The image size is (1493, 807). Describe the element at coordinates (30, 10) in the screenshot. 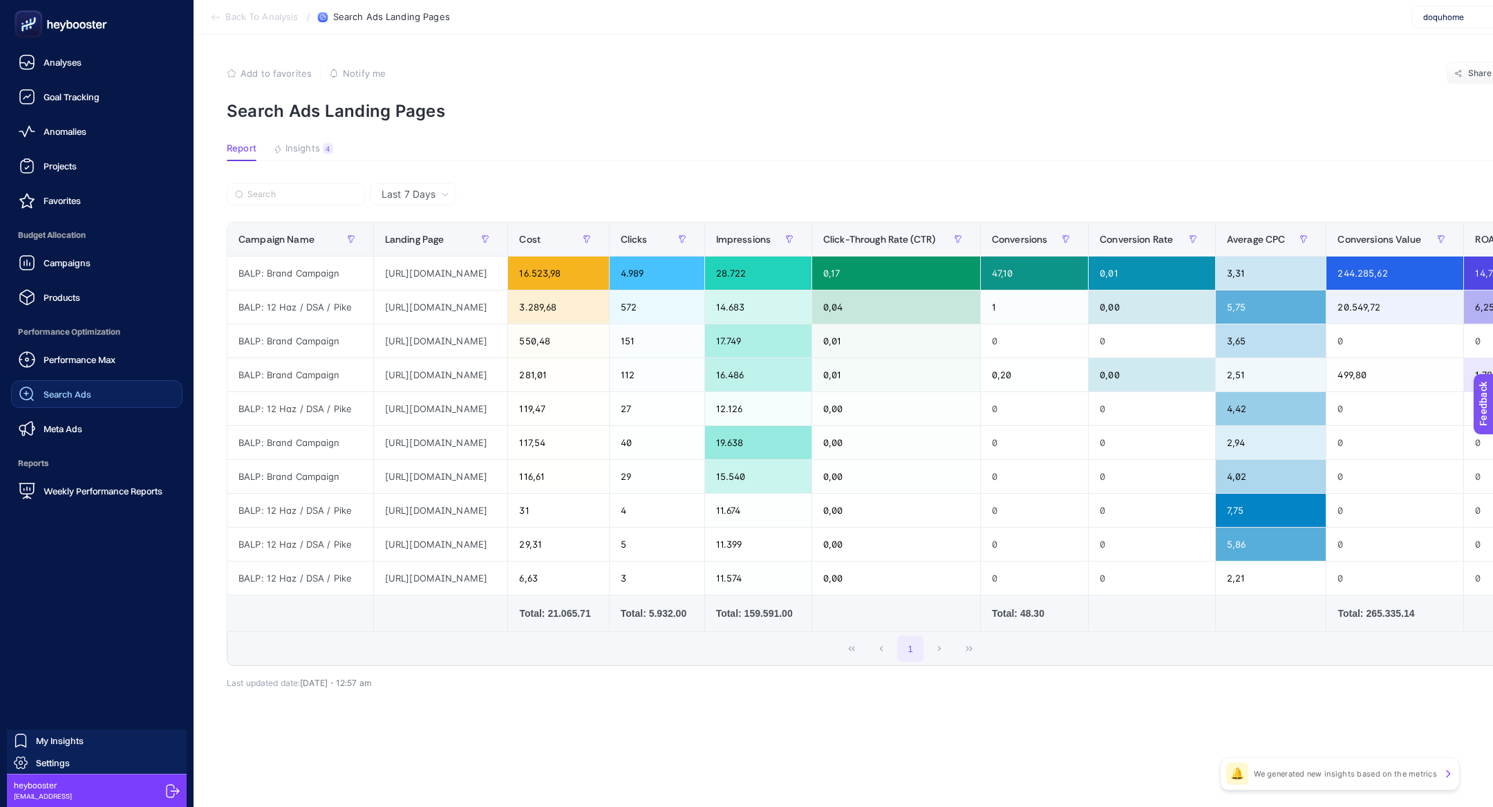

I see `span: Feedback` at that location.